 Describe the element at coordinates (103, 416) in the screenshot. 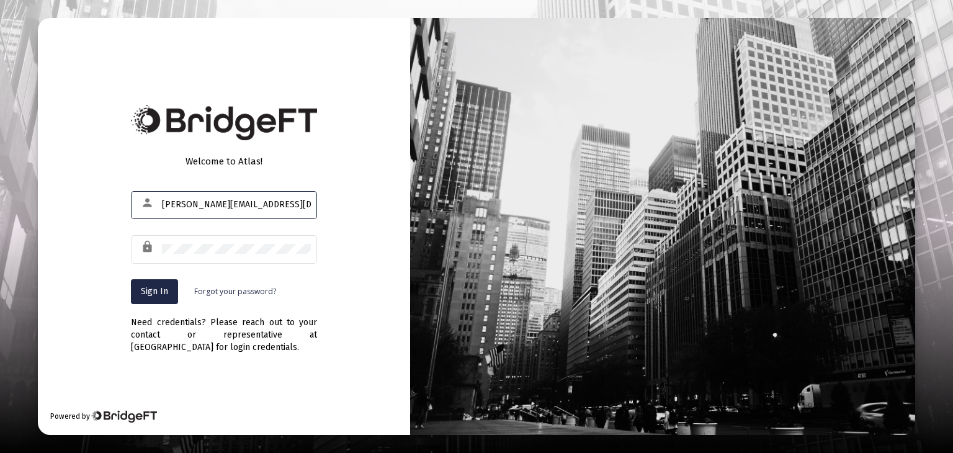

I see `div: Powered by` at that location.